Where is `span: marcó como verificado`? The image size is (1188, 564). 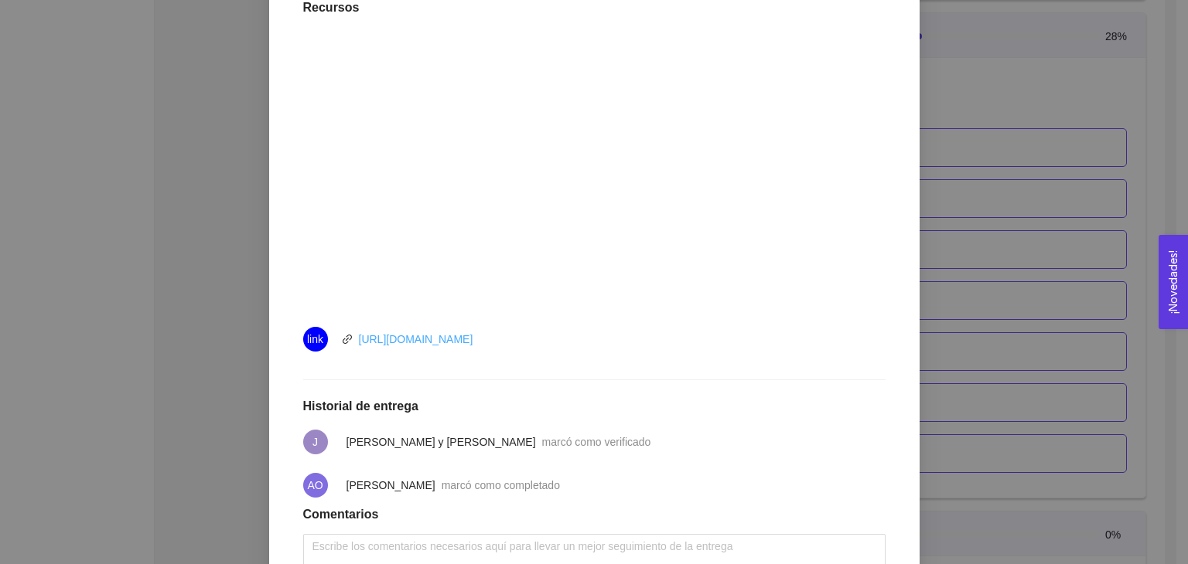 span: marcó como verificado is located at coordinates (596, 442).